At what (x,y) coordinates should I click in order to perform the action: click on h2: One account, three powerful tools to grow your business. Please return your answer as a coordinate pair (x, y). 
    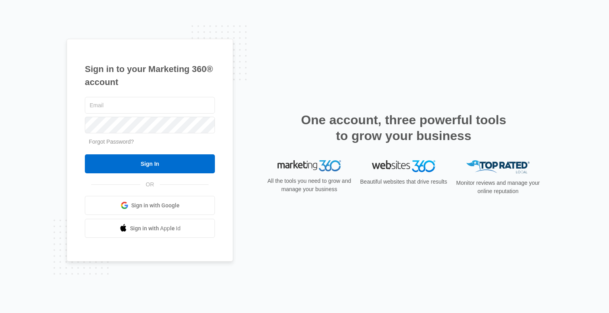
    Looking at the image, I should click on (403, 128).